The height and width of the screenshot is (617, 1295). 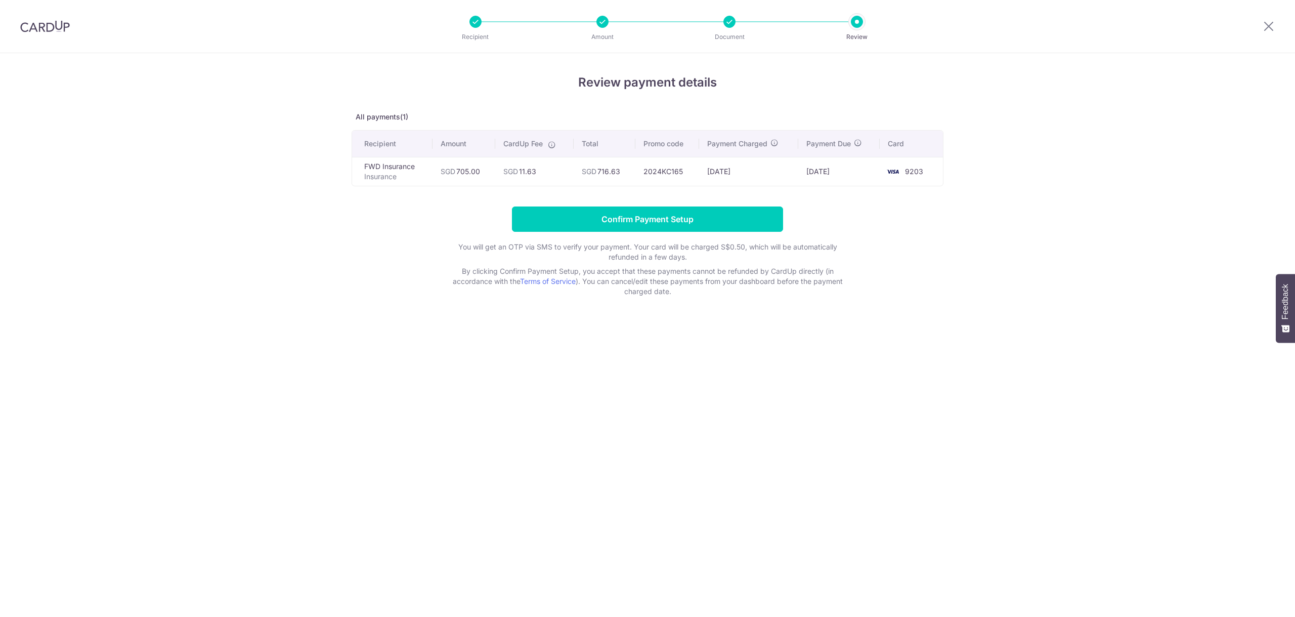 What do you see at coordinates (1285, 301) in the screenshot?
I see `span: Feedback` at bounding box center [1285, 301].